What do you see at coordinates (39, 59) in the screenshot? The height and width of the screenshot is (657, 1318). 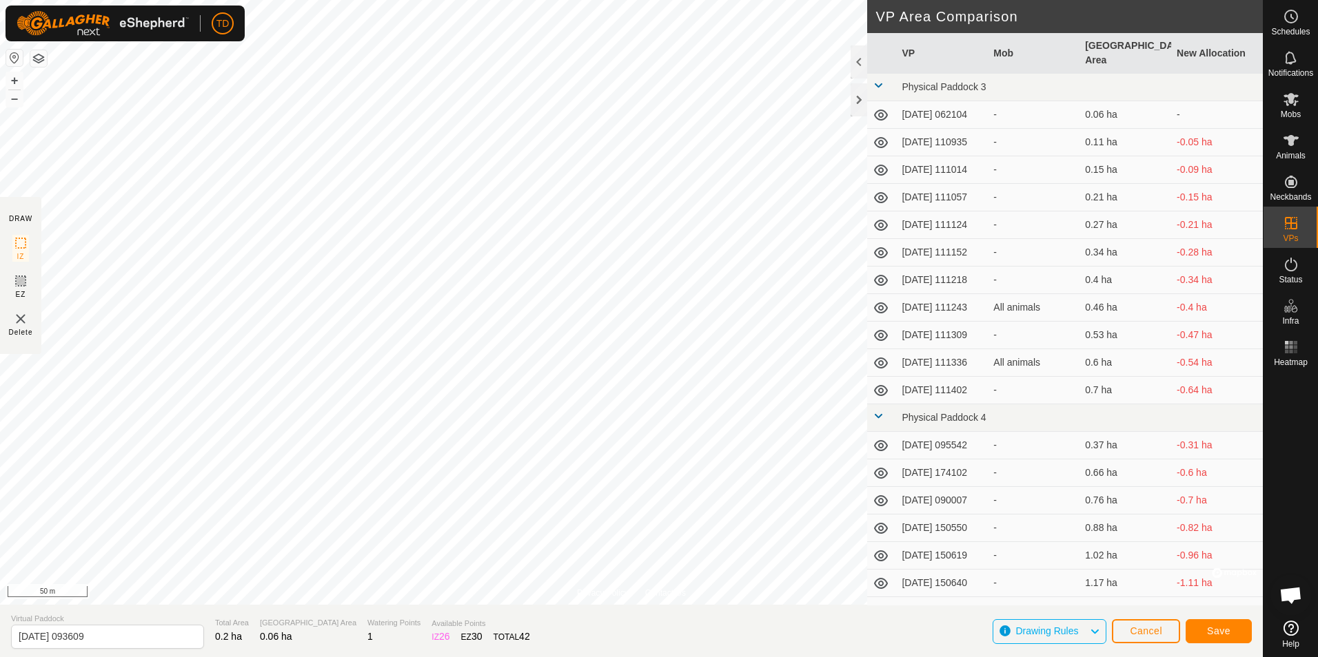 I see `button: Map Layers` at bounding box center [39, 59].